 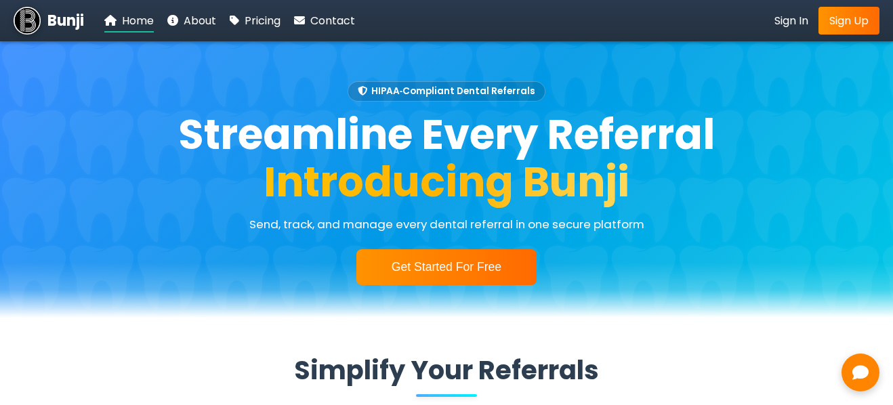 What do you see at coordinates (138, 20) in the screenshot?
I see `span: Home` at bounding box center [138, 20].